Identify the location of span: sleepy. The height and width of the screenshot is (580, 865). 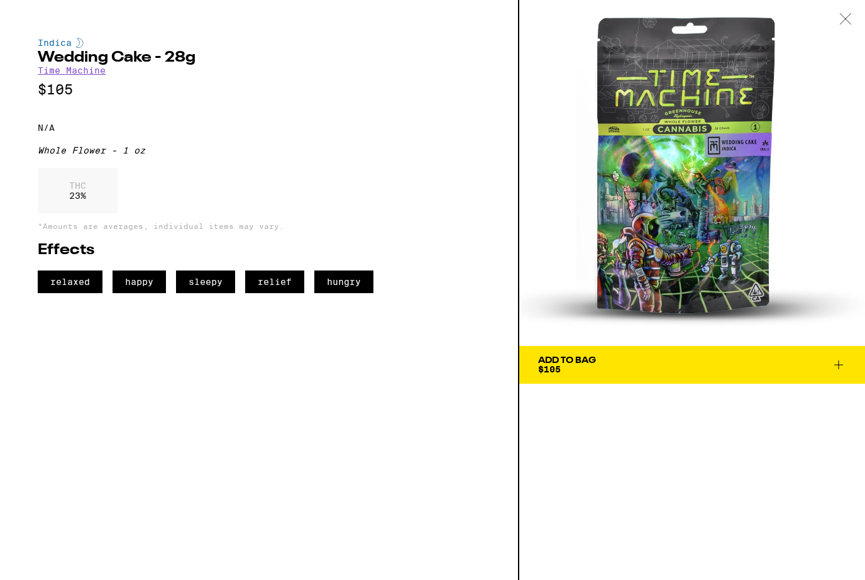
(206, 282).